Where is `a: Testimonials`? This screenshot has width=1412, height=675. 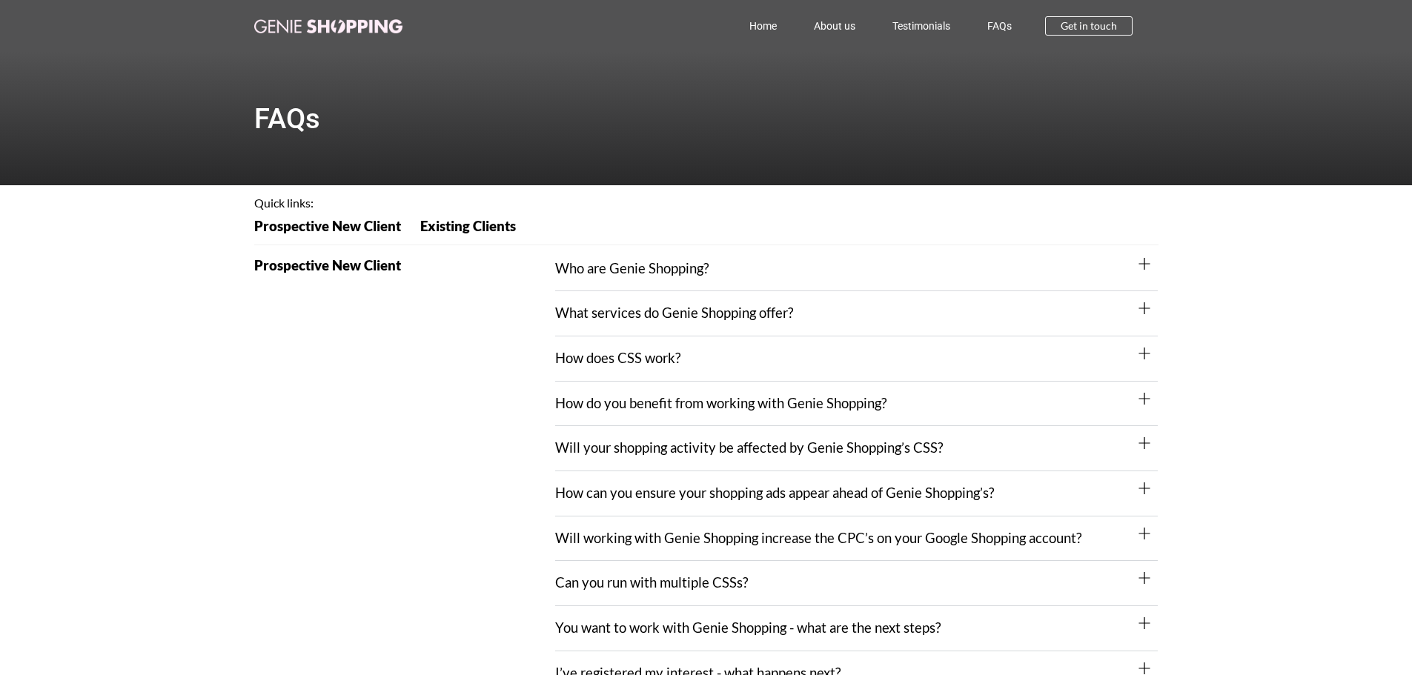 a: Testimonials is located at coordinates (922, 26).